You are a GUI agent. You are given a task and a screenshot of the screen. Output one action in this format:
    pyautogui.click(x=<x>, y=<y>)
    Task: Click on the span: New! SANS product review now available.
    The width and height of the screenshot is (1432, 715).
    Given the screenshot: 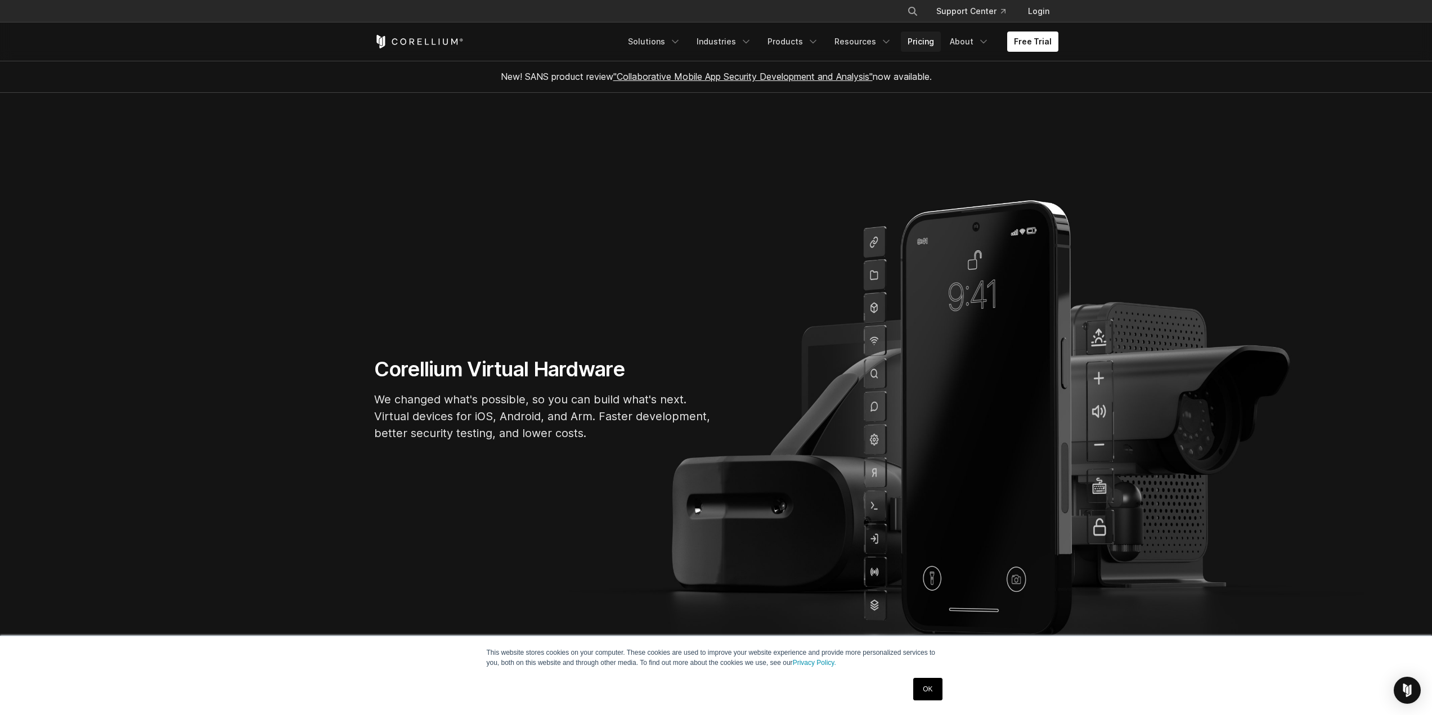 What is the action you would take?
    pyautogui.click(x=716, y=77)
    